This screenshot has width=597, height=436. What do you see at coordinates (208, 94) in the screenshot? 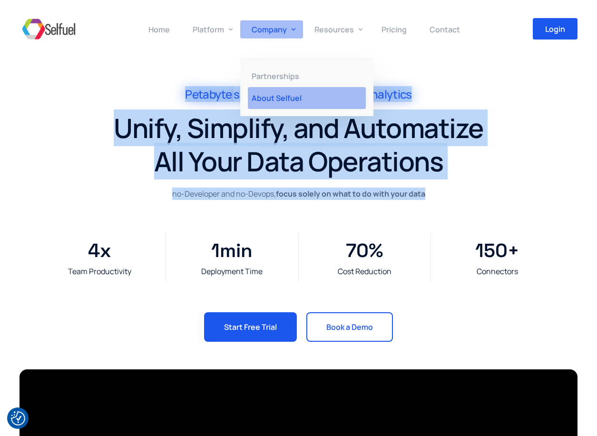
I see `span: Petabyte` at bounding box center [208, 94].